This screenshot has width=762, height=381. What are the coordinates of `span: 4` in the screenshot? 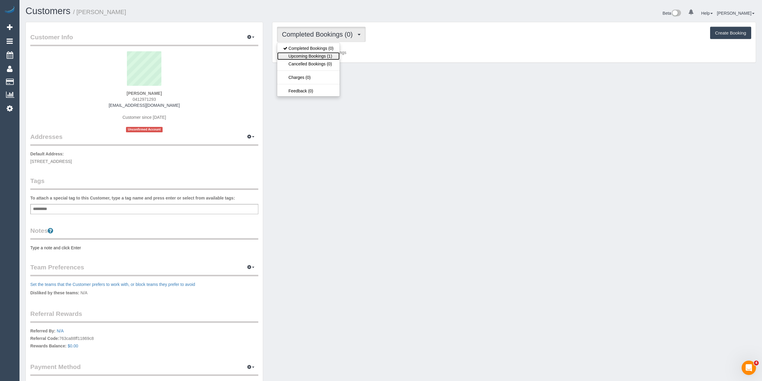 It's located at (756, 363).